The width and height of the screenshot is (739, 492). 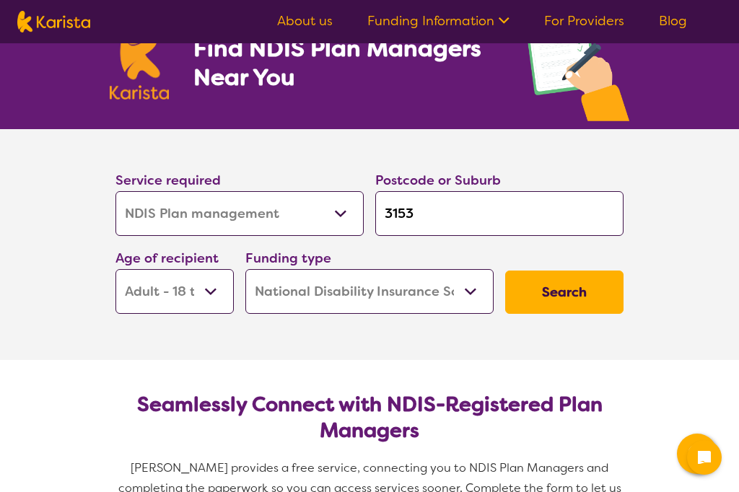 What do you see at coordinates (288, 258) in the screenshot?
I see `label: Funding type` at bounding box center [288, 258].